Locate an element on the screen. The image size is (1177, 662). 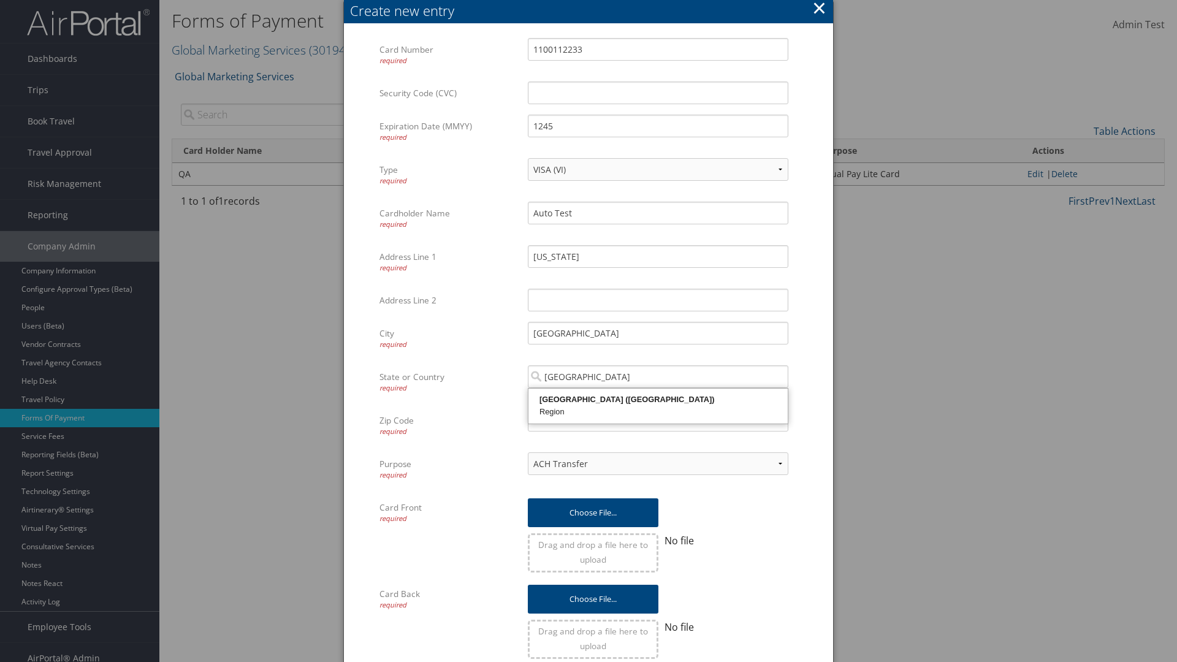
div: Create new entry is located at coordinates (592, 10).